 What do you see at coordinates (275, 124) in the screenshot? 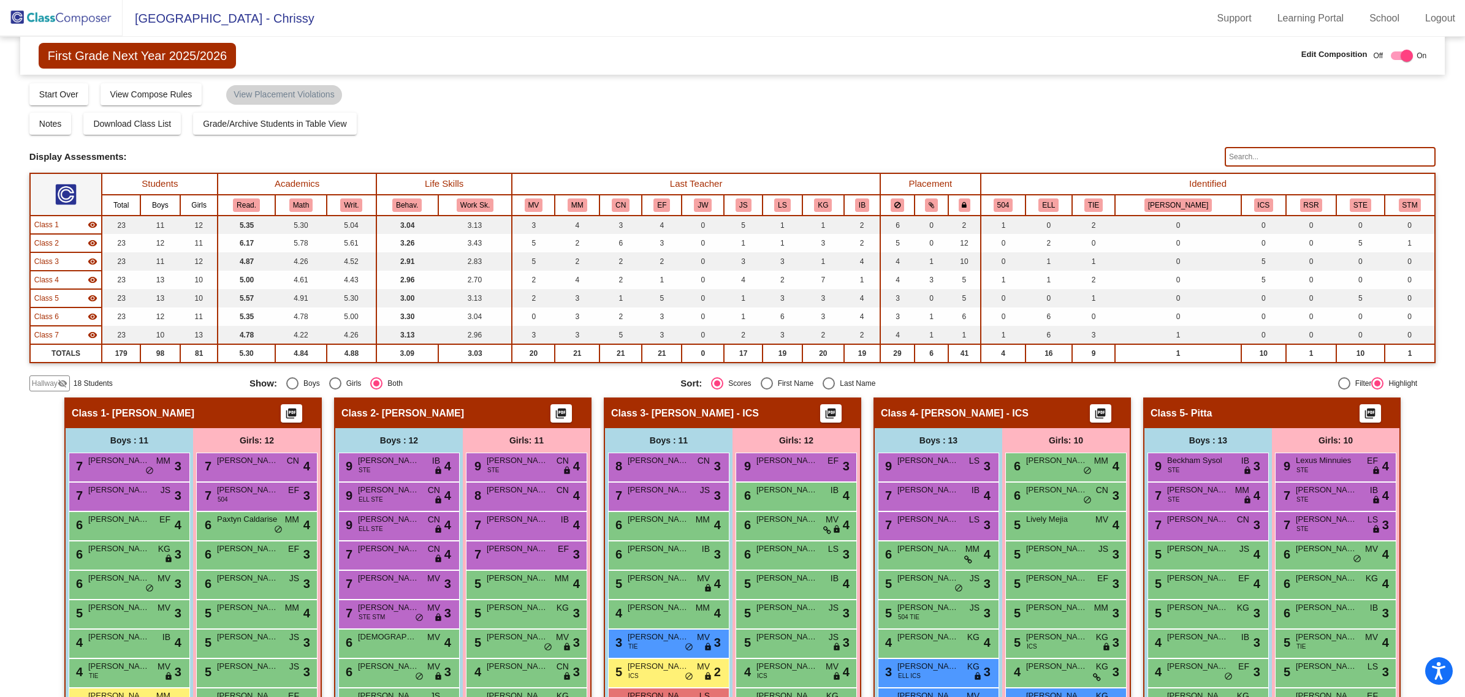
I see `span: Grade/Archive Students in Table View` at bounding box center [275, 124].